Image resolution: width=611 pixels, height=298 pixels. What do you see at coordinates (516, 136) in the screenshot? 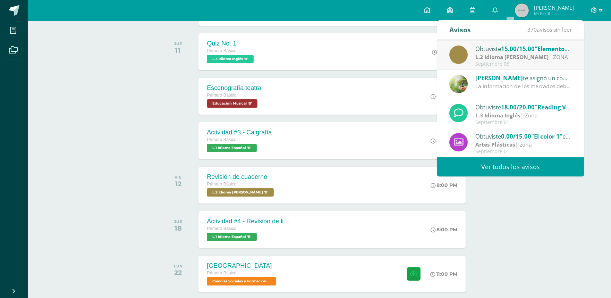
I see `span: 0.00/15.00` at bounding box center [516, 136].